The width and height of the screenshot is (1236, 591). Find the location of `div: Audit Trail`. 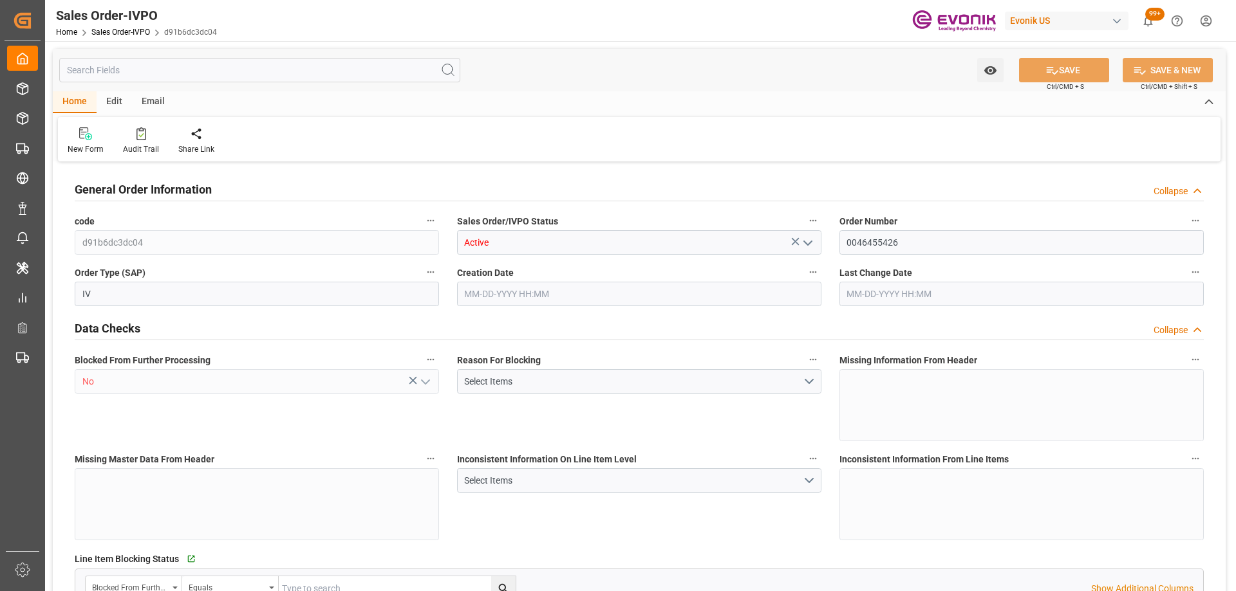

div: Audit Trail is located at coordinates (141, 149).